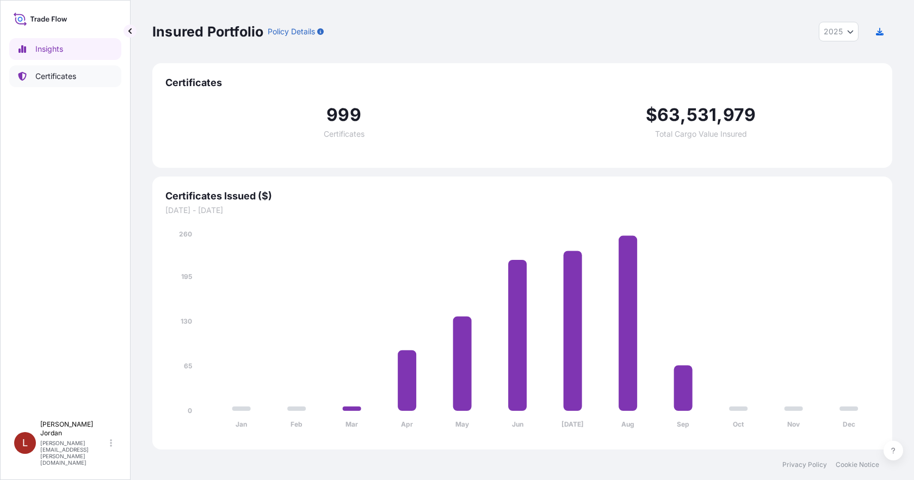 This screenshot has width=914, height=480. I want to click on p: Certificates, so click(56, 76).